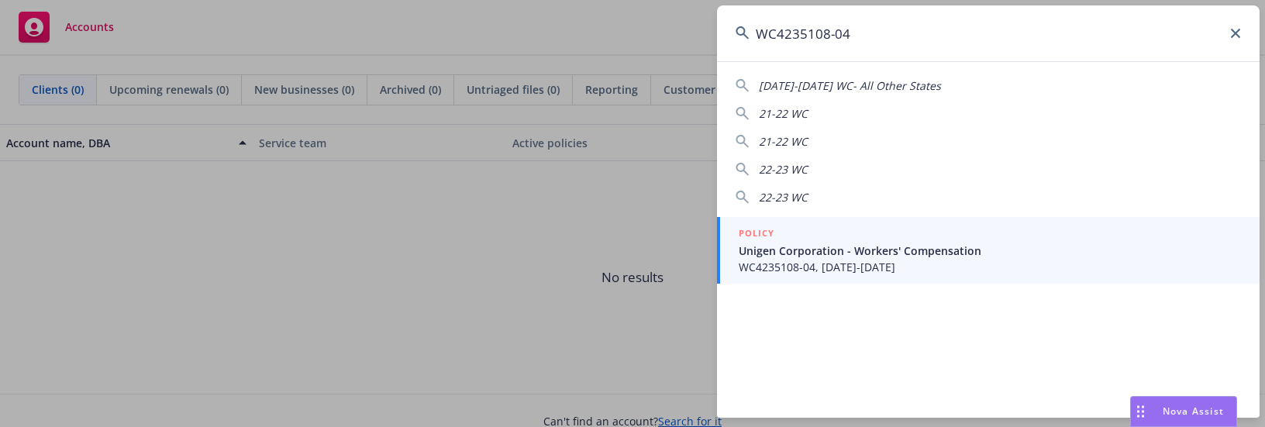 This screenshot has height=427, width=1265. I want to click on h5: POLICY, so click(757, 233).